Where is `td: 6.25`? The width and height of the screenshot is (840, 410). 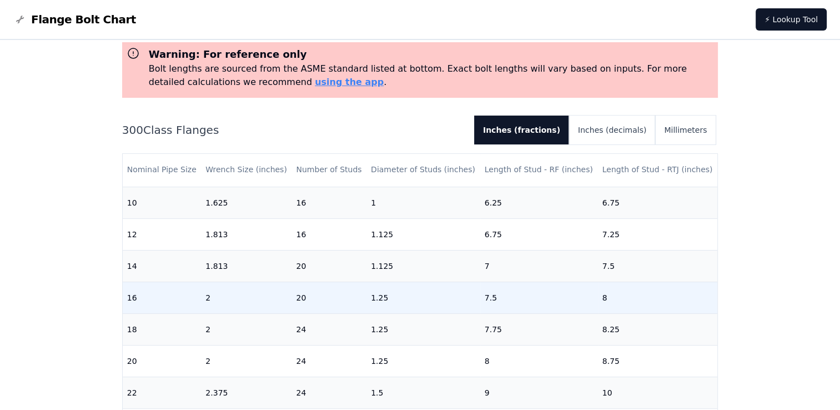 td: 6.25 is located at coordinates (539, 202).